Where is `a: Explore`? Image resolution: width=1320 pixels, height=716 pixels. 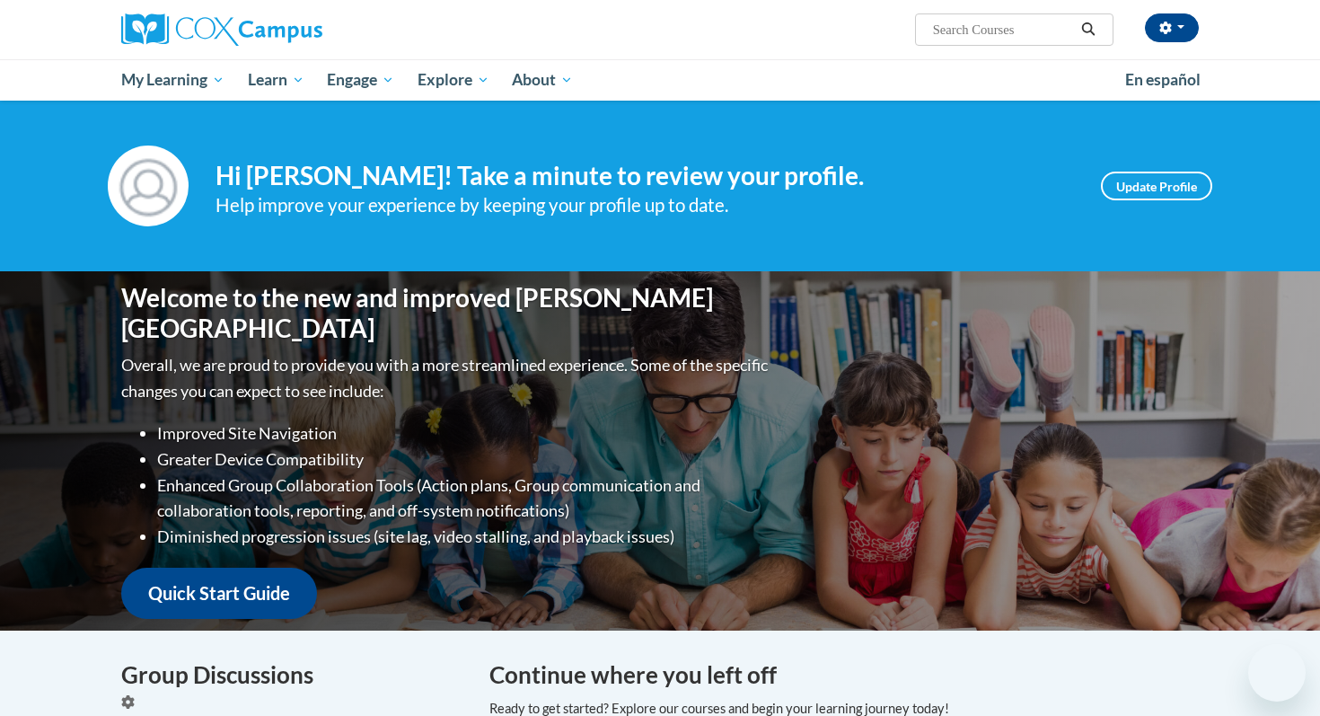
a: Explore is located at coordinates (454, 80).